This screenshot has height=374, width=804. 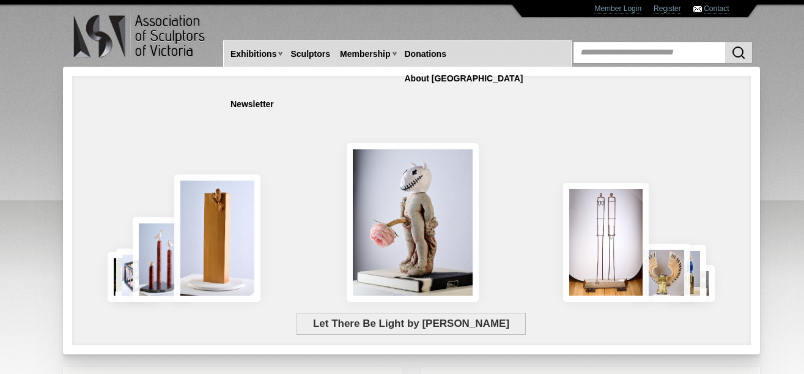 I want to click on a: Contact, so click(x=716, y=9).